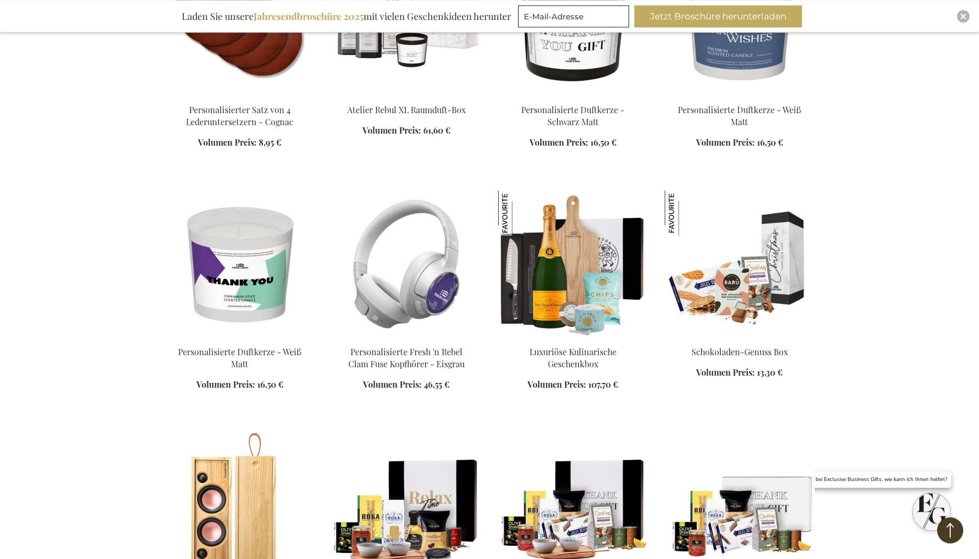 Image resolution: width=979 pixels, height=559 pixels. Describe the element at coordinates (573, 358) in the screenshot. I see `a: Luxuriöse Kulinarische Geschenkbox` at that location.